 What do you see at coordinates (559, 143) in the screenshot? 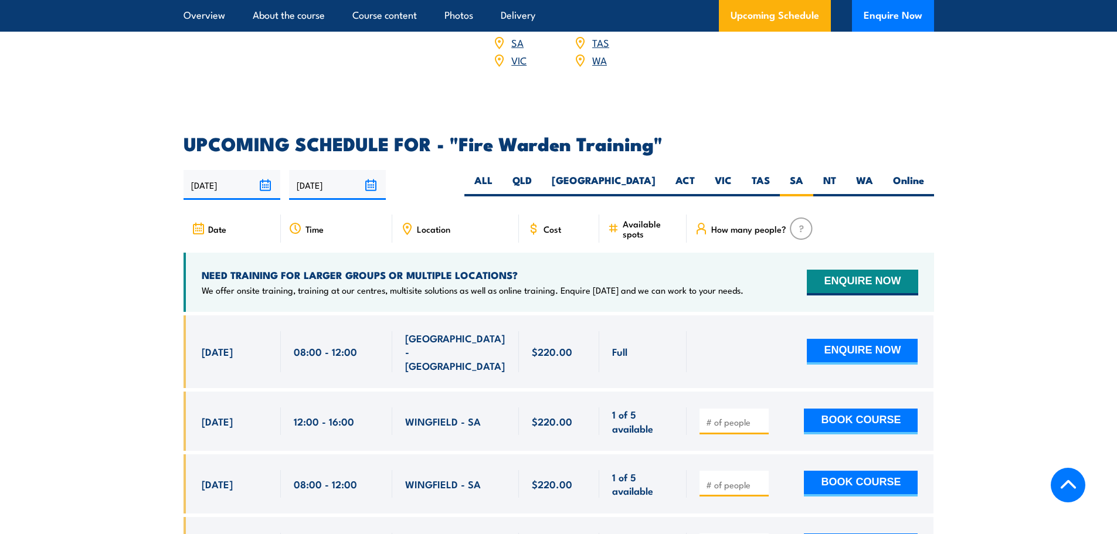
I see `h2: UPCOMING SCHEDULE FOR - "Fire Warden Training"` at bounding box center [559, 143].